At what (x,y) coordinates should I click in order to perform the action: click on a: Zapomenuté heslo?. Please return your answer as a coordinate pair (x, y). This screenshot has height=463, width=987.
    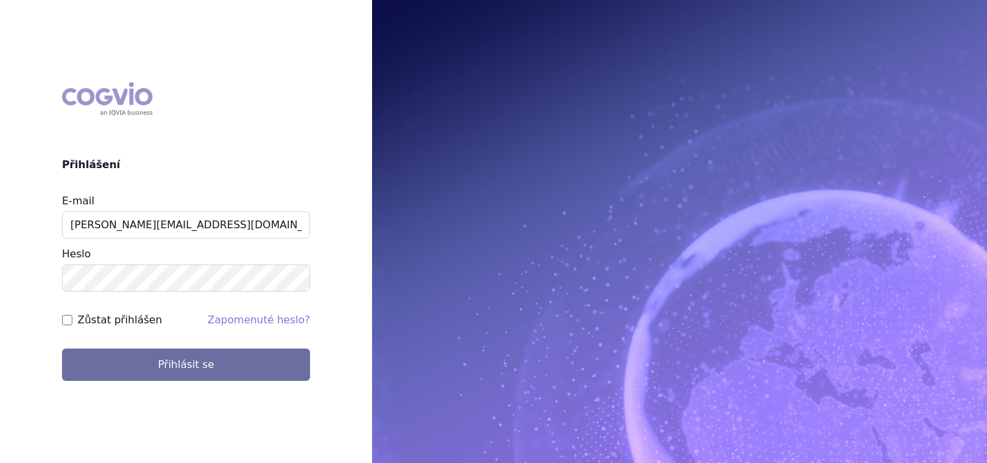
    Looking at the image, I should click on (258, 319).